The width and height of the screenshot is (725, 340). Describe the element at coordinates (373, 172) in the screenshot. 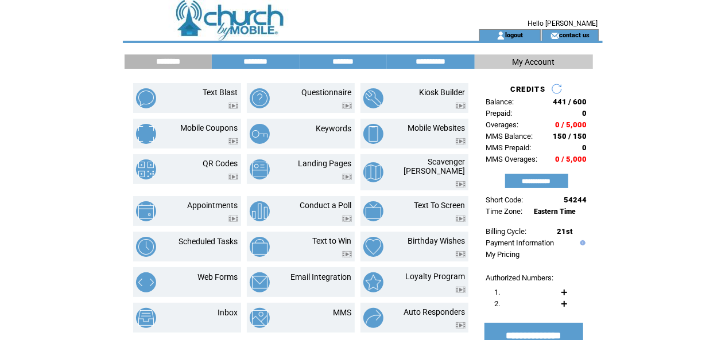

I see `img: scavenger-hunt.png` at that location.